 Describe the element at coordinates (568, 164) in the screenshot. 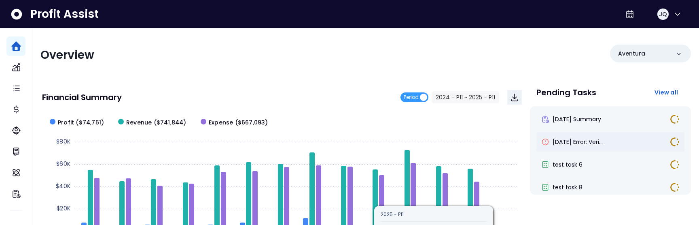

I see `span: test task 6` at that location.